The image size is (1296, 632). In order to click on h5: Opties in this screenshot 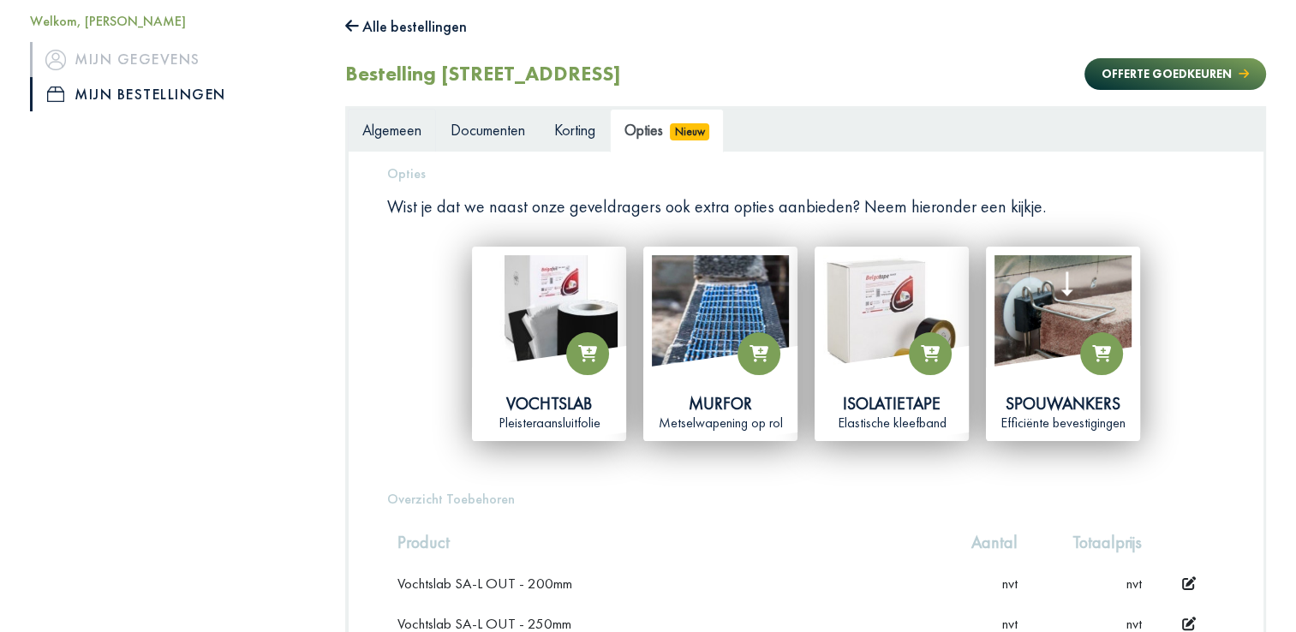, I will do `click(806, 173)`.